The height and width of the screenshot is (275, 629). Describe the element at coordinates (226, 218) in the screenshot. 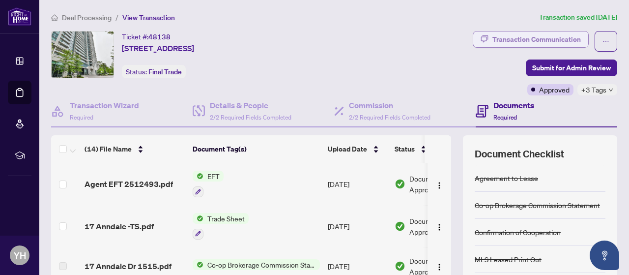

I see `span: Trade Sheet` at that location.